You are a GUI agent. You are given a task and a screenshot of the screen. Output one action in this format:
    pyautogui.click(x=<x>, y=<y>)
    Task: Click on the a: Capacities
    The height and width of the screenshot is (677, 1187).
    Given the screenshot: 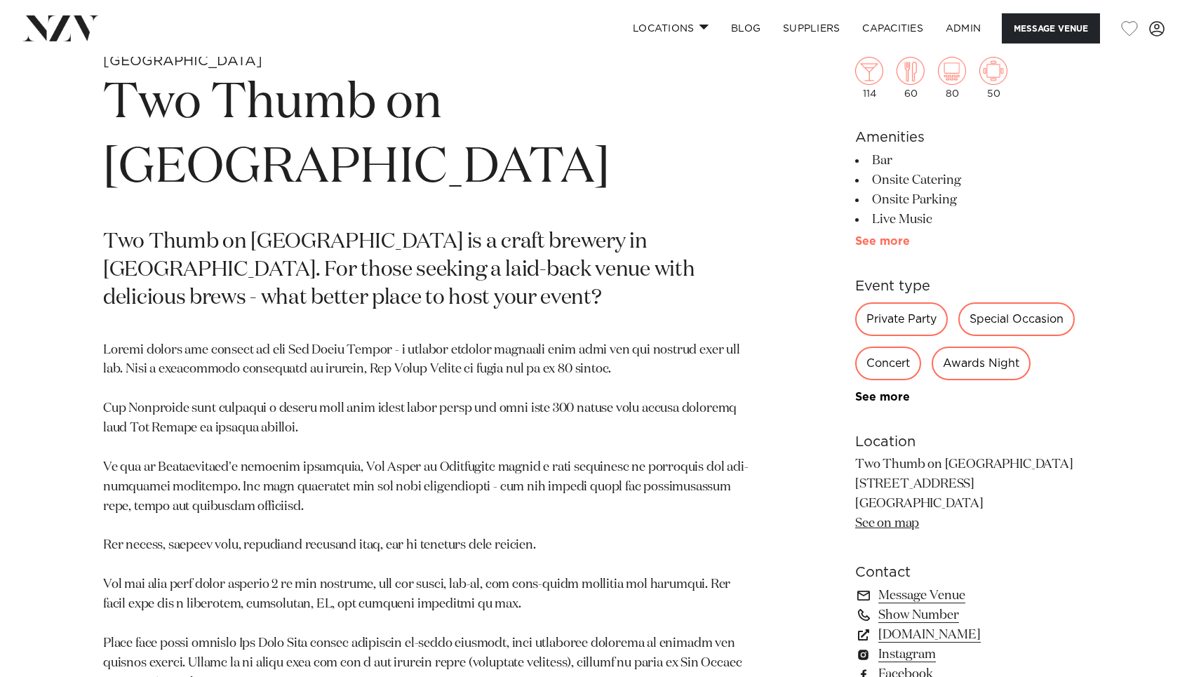 What is the action you would take?
    pyautogui.click(x=892, y=28)
    